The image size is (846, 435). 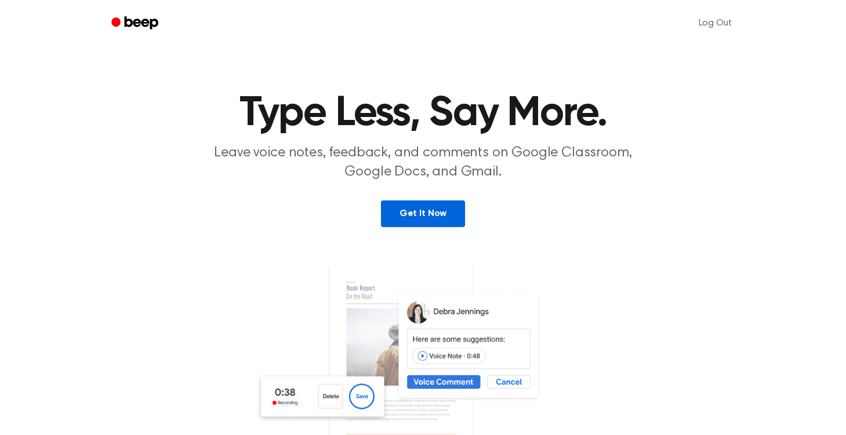 What do you see at coordinates (423, 163) in the screenshot?
I see `p: Leave voice notes, feedback, and comments on Google Classroom, Google Docs, and Gmail.` at bounding box center [423, 163].